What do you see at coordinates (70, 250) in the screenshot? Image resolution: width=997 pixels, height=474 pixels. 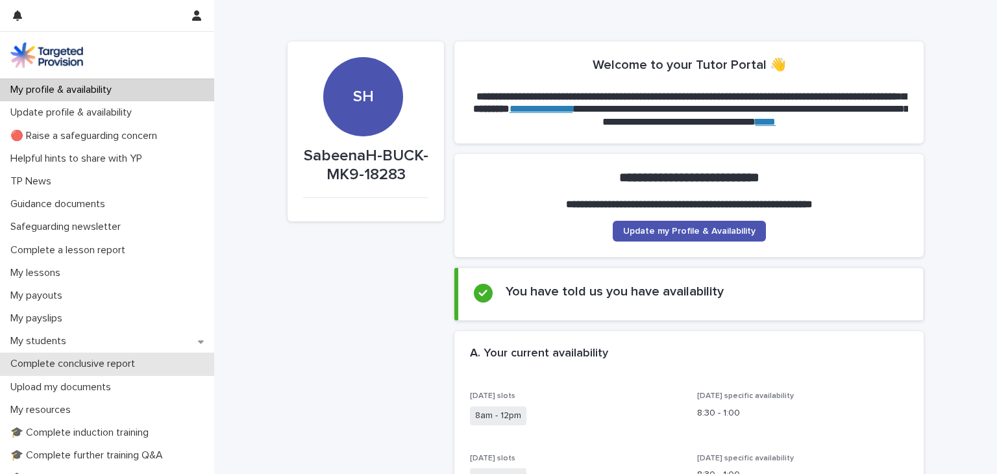 I see `p: Complete a lesson report` at bounding box center [70, 250].